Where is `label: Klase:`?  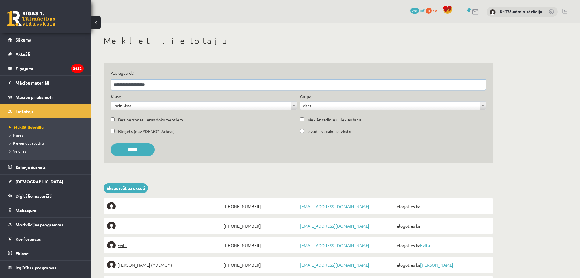
label: Klase: is located at coordinates (116, 96).